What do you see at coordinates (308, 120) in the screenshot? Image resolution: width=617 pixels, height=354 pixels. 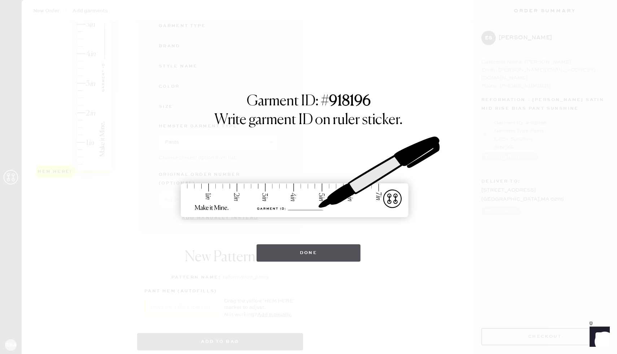 I see `h1: Write garment ID on ruler sticker.` at bounding box center [308, 120].